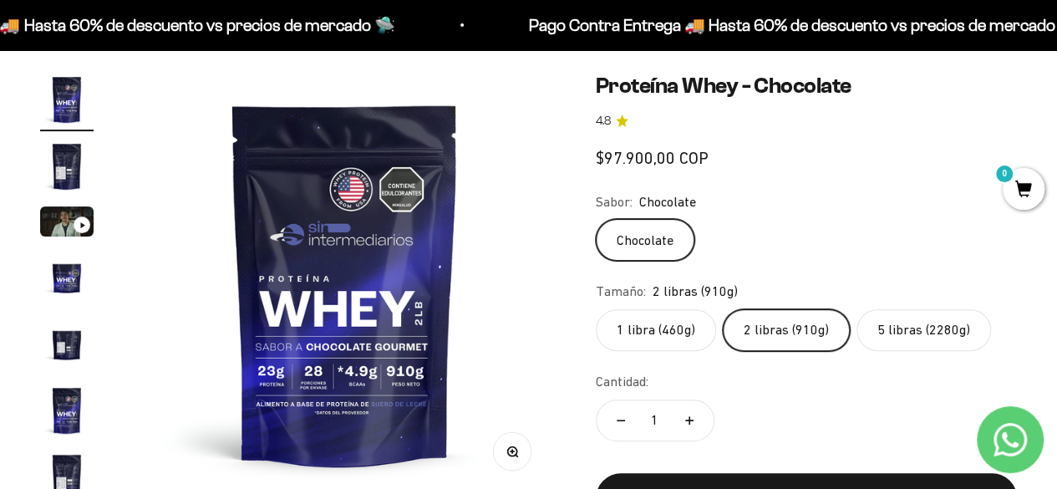 The height and width of the screenshot is (489, 1057). Describe the element at coordinates (67, 279) in the screenshot. I see `button: Ir al artículo 4` at that location.